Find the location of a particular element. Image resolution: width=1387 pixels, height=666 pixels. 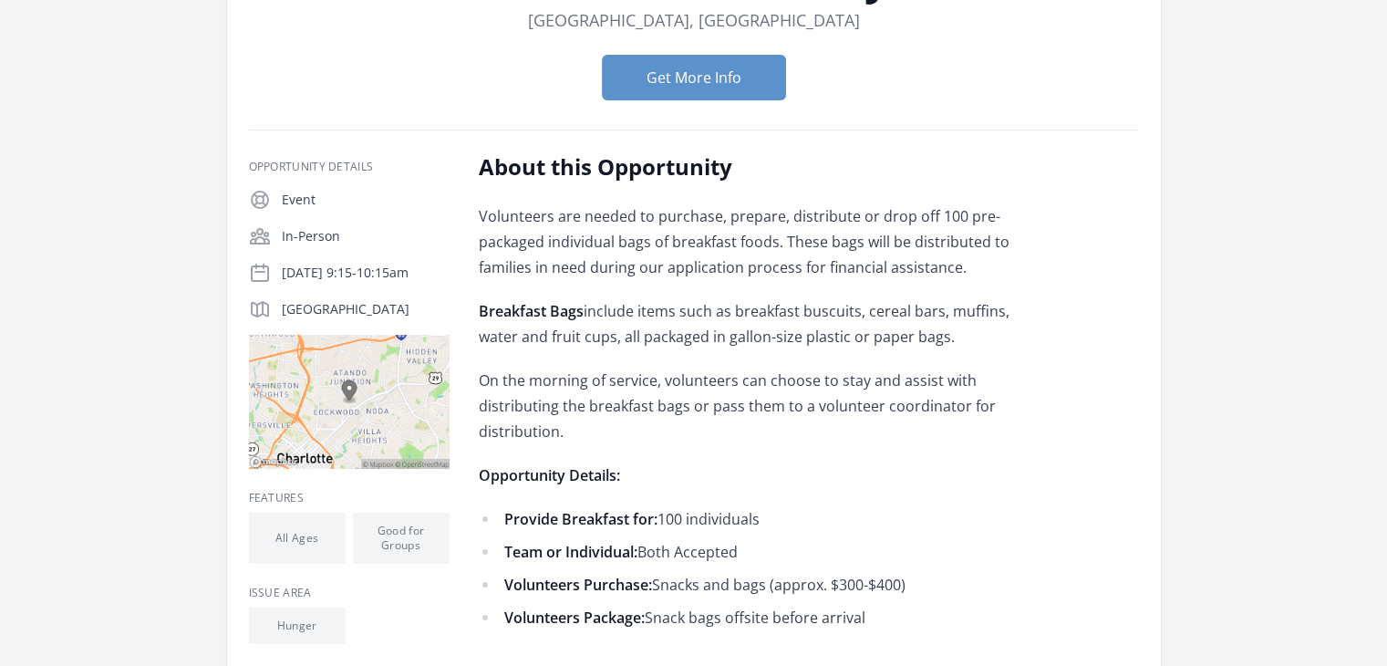

p: Volunteers are needed to purchase, prepare, distribute or drop off 100 pre-packaged individual ba... is located at coordinates (745, 242).